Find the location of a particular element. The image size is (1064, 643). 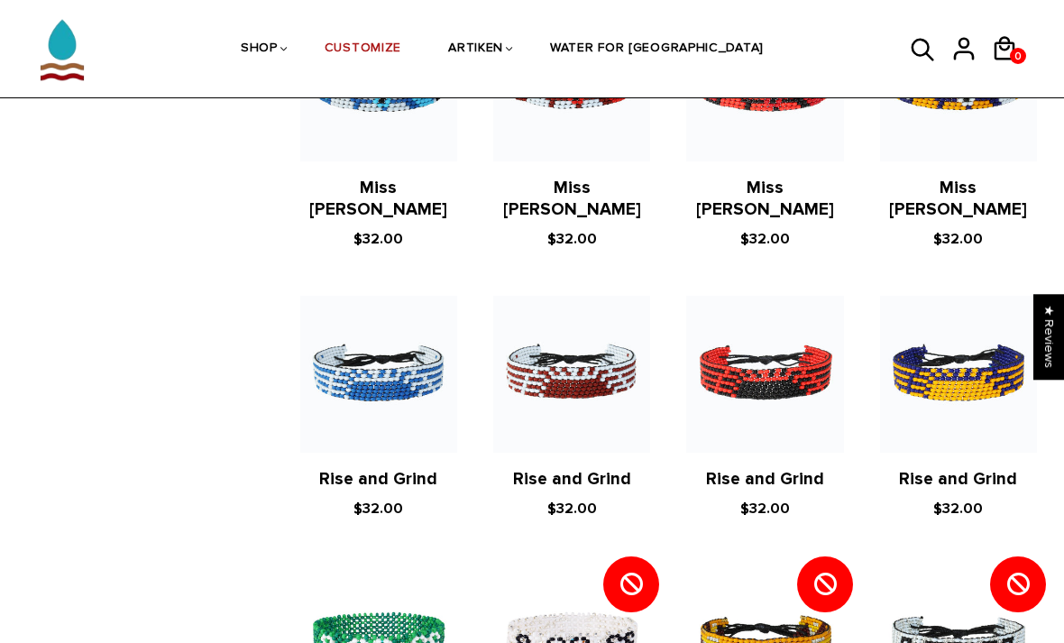

span: 0 is located at coordinates (1018, 56).